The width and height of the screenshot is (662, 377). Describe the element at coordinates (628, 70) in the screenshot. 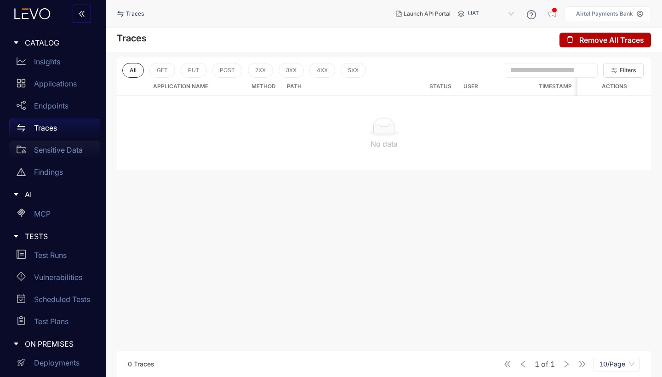

I see `span: Filters` at that location.